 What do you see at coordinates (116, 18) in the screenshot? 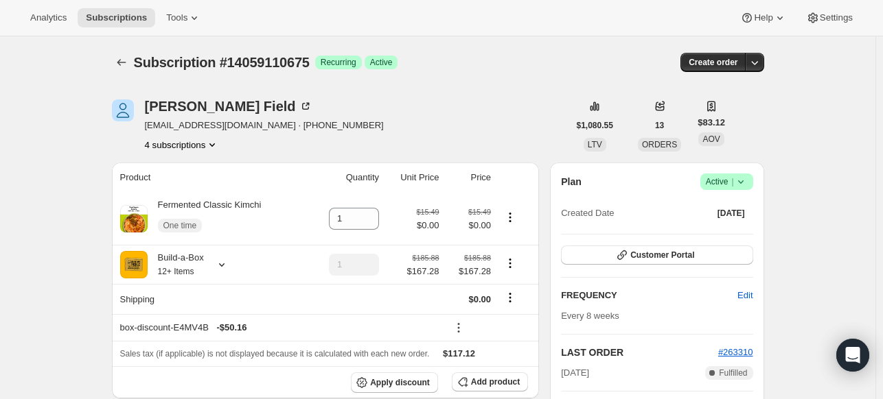
I see `span: Subscriptions` at bounding box center [116, 18].